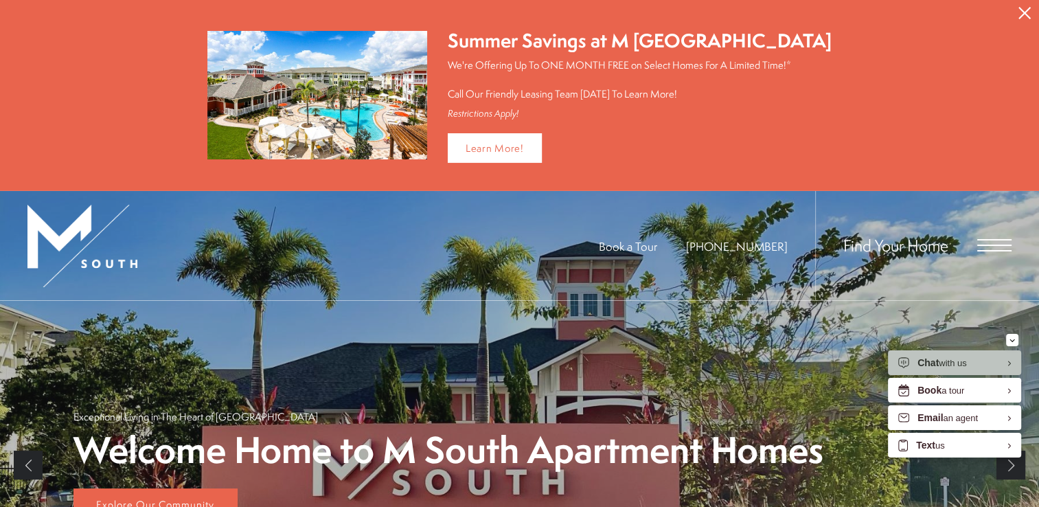  Describe the element at coordinates (639, 113) in the screenshot. I see `div: Restrictions Apply!` at that location.